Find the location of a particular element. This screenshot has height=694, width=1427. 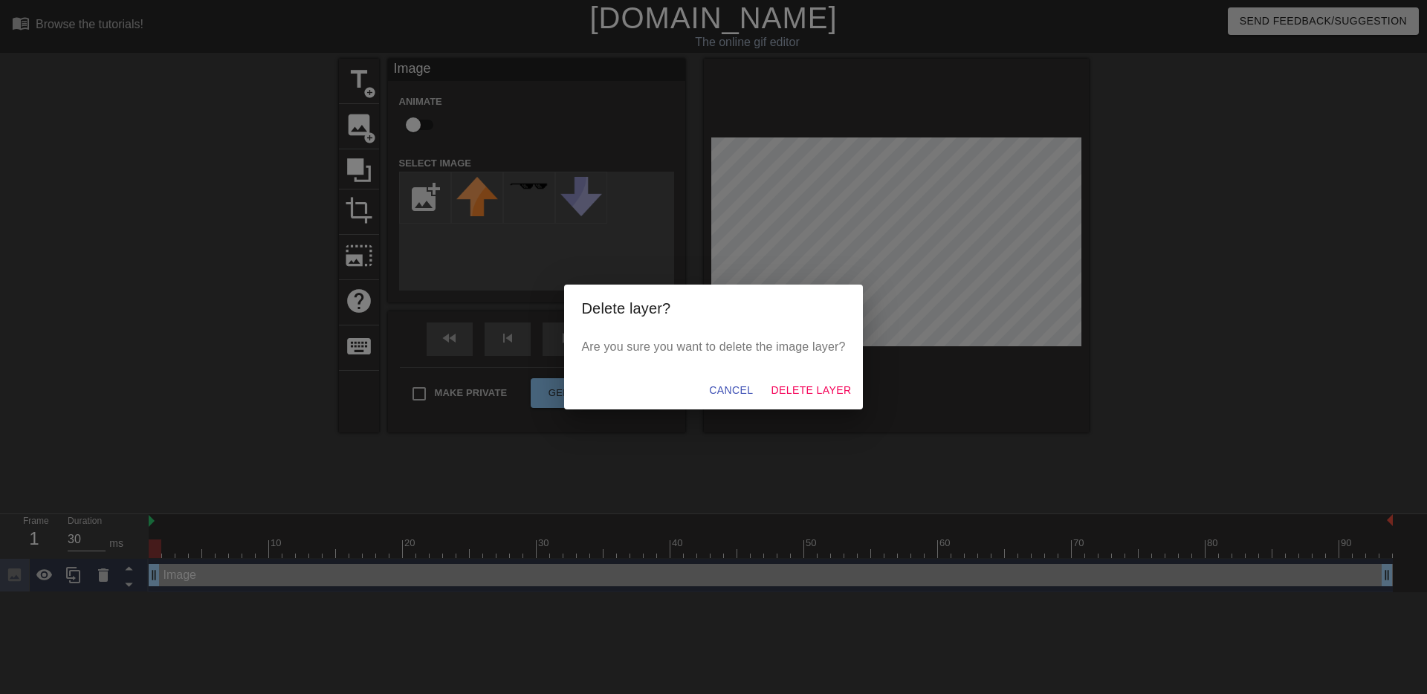

button: Delete Layer is located at coordinates (811, 390).